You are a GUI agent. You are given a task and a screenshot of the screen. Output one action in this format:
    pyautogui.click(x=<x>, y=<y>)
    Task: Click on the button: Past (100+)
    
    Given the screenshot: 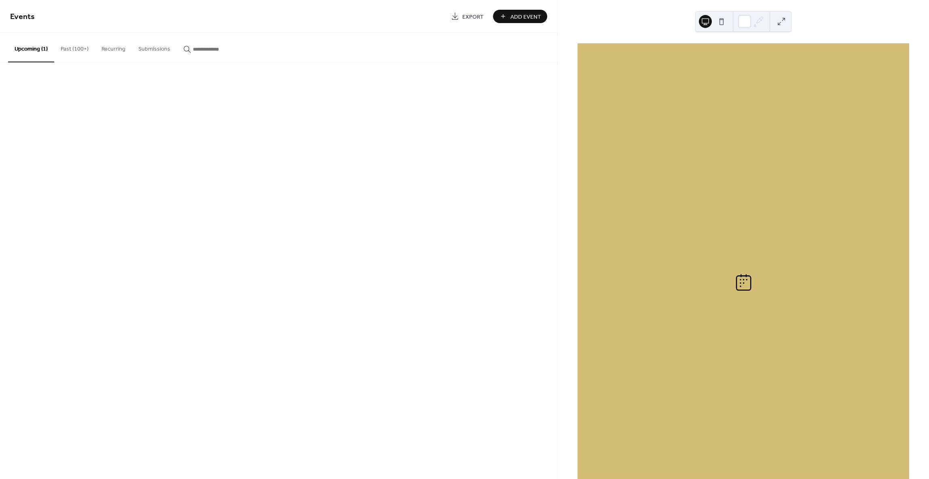 What is the action you would take?
    pyautogui.click(x=74, y=47)
    